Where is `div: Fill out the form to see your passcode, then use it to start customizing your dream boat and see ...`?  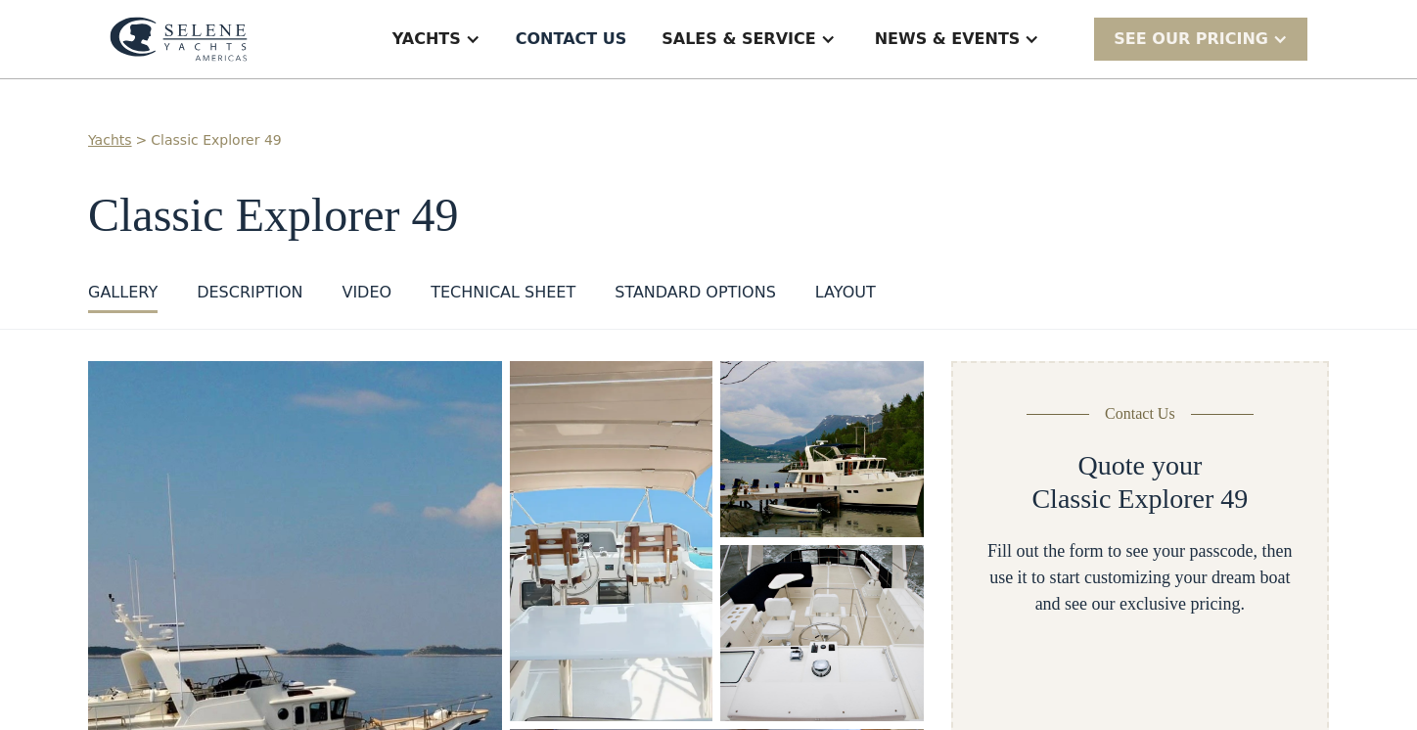 div: Fill out the form to see your passcode, then use it to start customizing your dream boat and see ... is located at coordinates (1140, 577).